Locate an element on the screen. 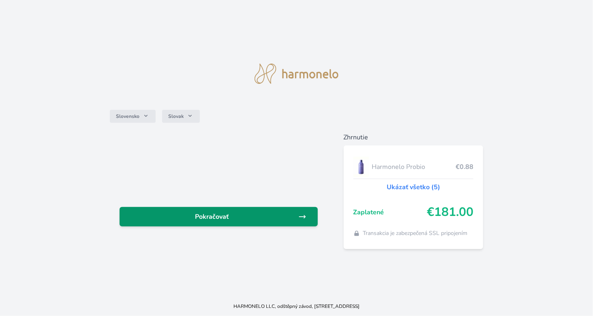  a: Pokračovať is located at coordinates (218, 217).